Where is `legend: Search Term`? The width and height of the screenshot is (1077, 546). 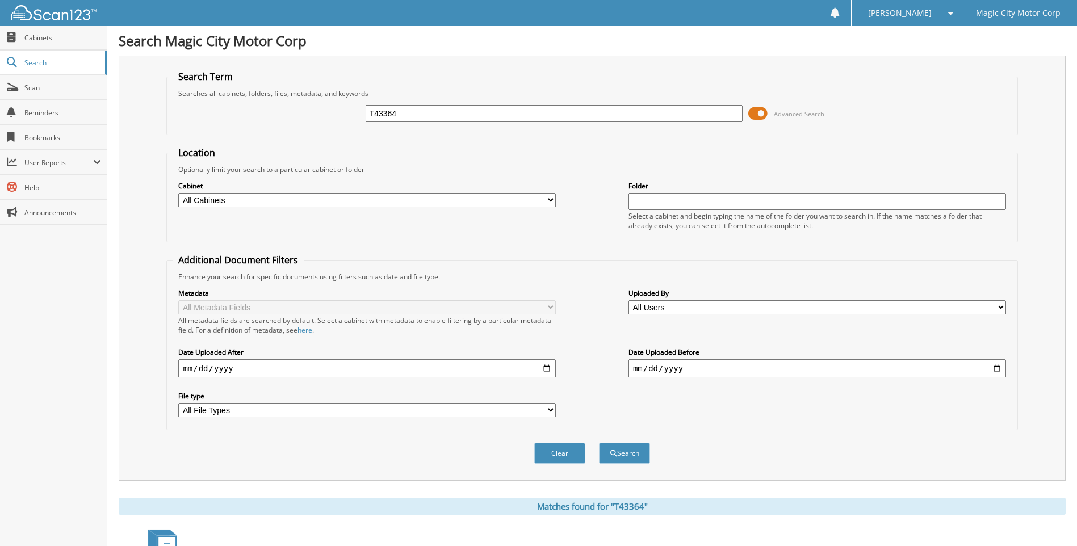
legend: Search Term is located at coordinates (206, 77).